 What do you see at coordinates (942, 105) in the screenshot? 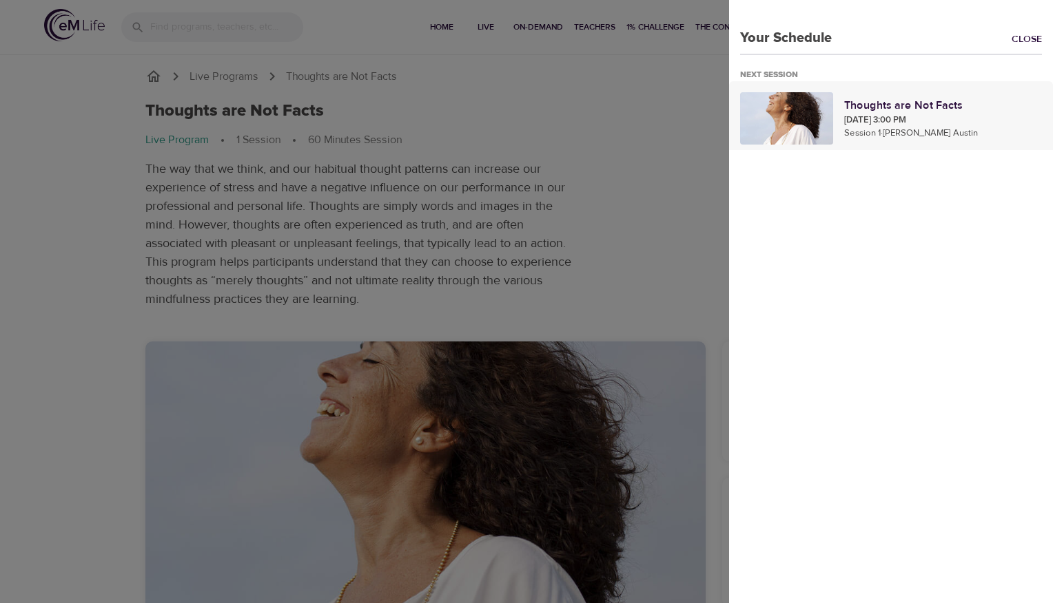
I see `p: Thoughts are Not Facts` at bounding box center [942, 105].